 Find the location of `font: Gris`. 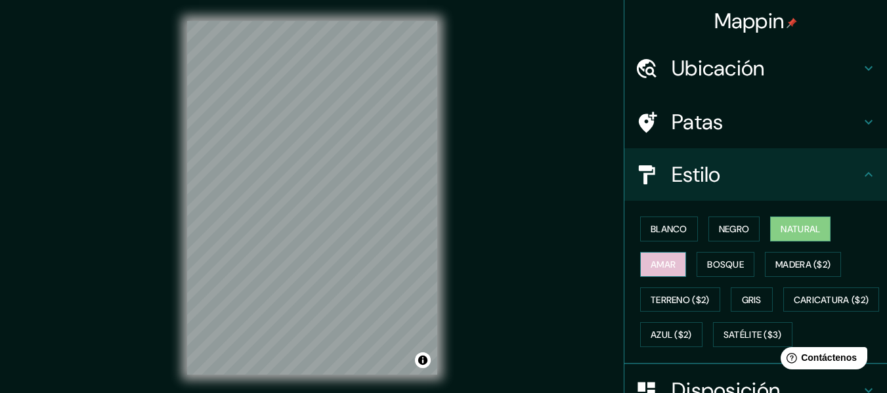

font: Gris is located at coordinates (752, 300).